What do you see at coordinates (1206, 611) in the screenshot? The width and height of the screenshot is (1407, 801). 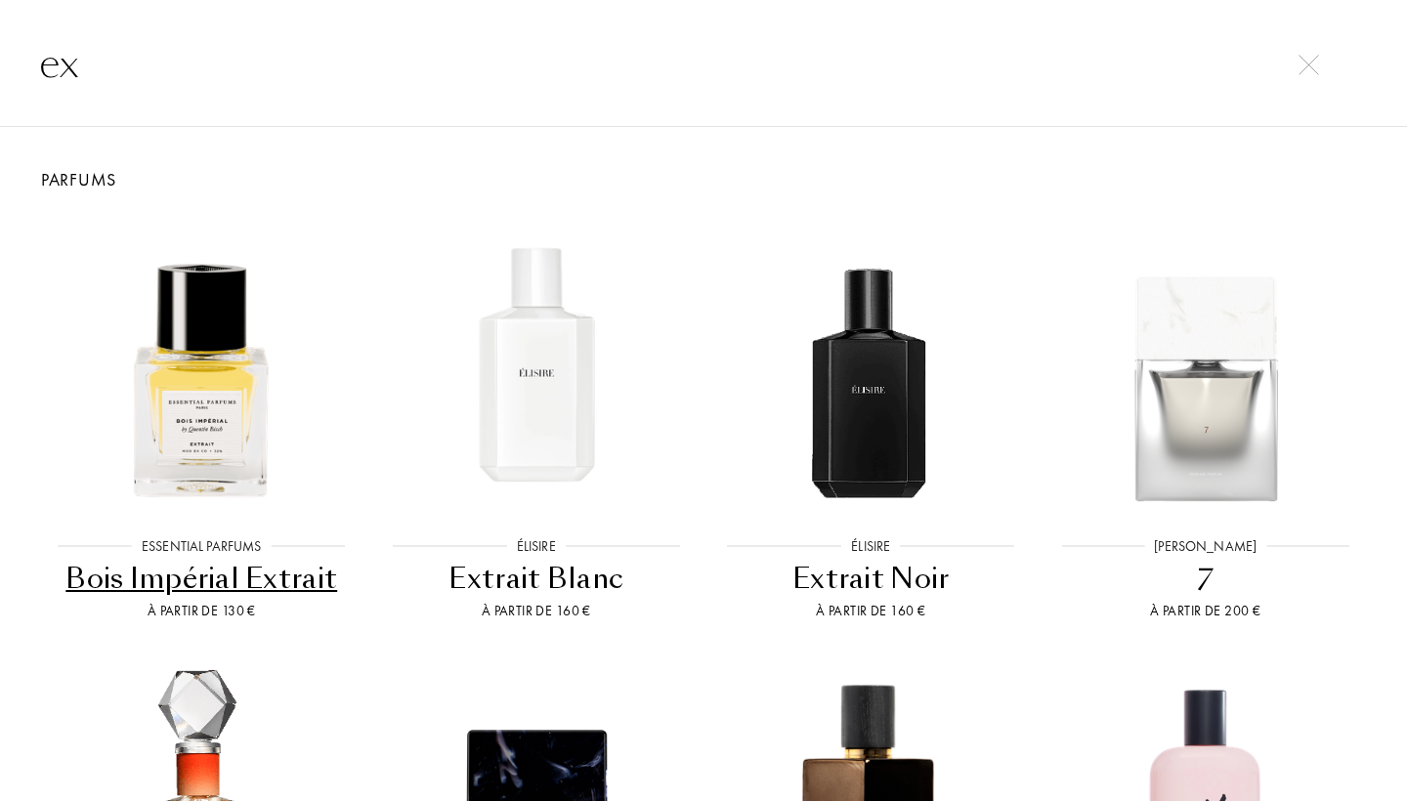 I see `div: À partir de 200 €` at bounding box center [1206, 611].